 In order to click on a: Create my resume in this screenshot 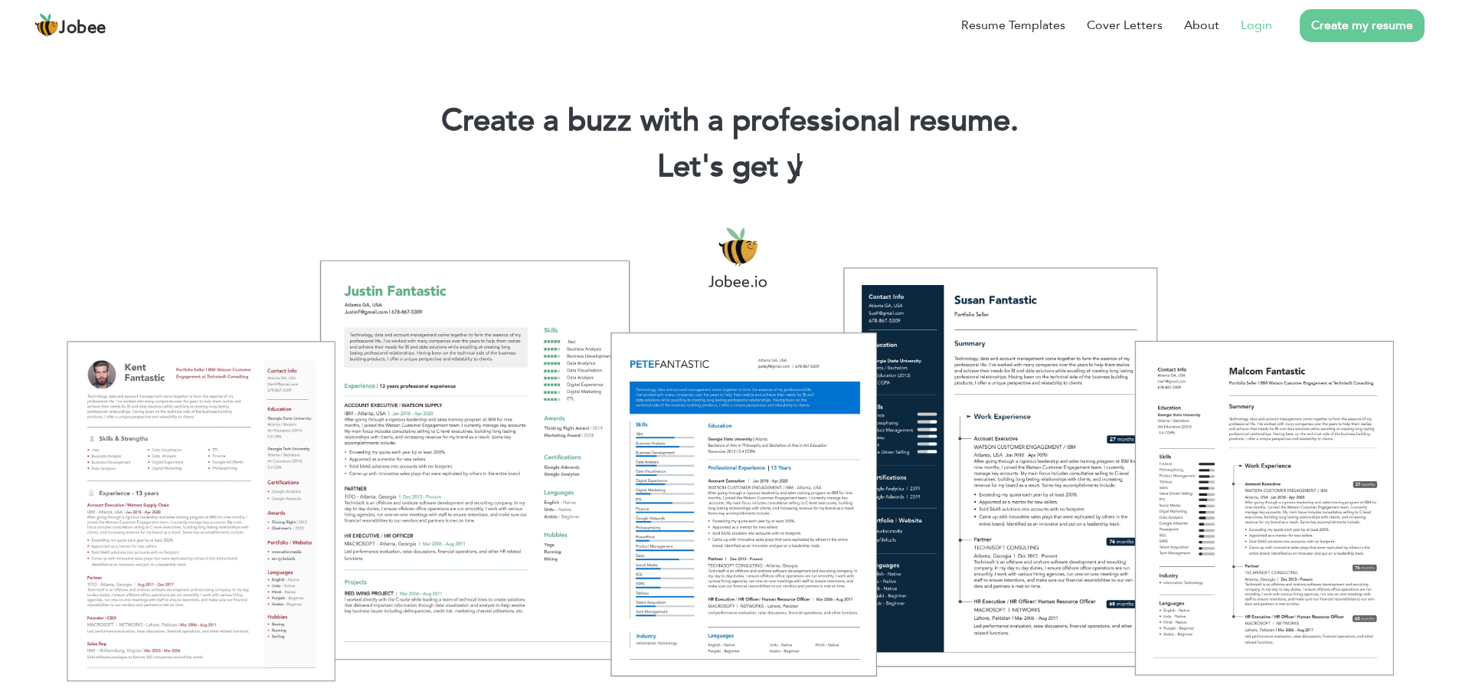, I will do `click(1362, 25)`.